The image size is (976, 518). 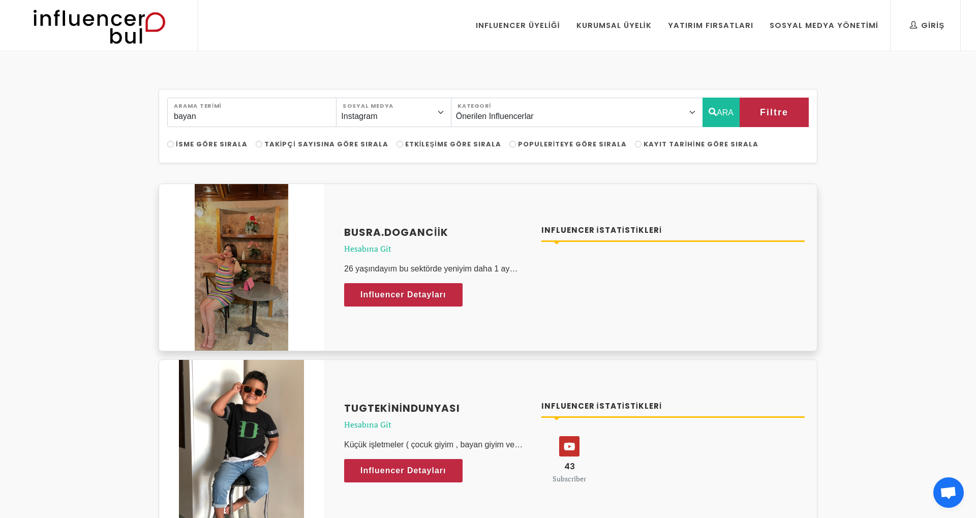 What do you see at coordinates (949, 493) in the screenshot?
I see `div: Açık sohbet` at bounding box center [949, 493].